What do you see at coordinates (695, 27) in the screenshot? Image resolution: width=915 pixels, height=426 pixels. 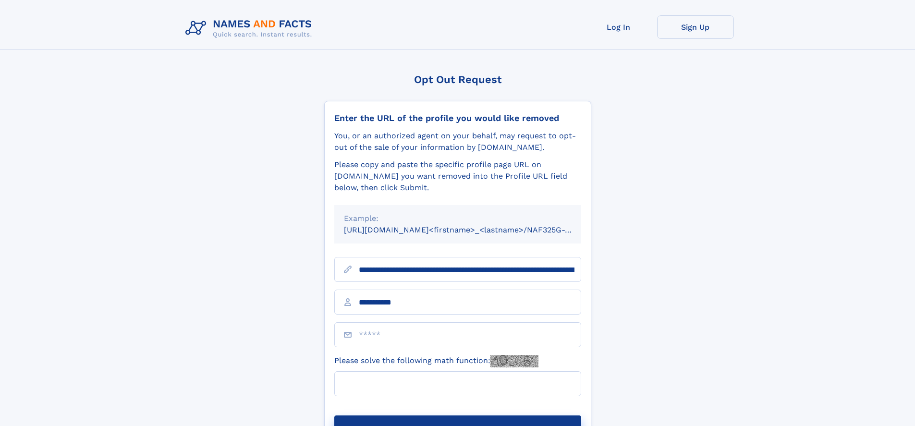 I see `a: Sign Up` at bounding box center [695, 27].